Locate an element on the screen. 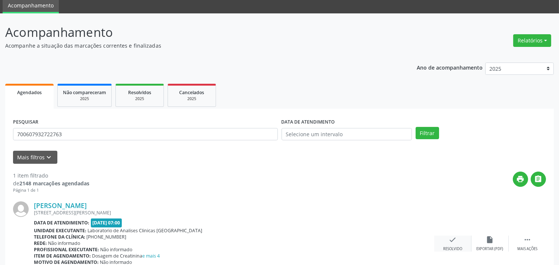  button: Relatórios is located at coordinates (532, 41).